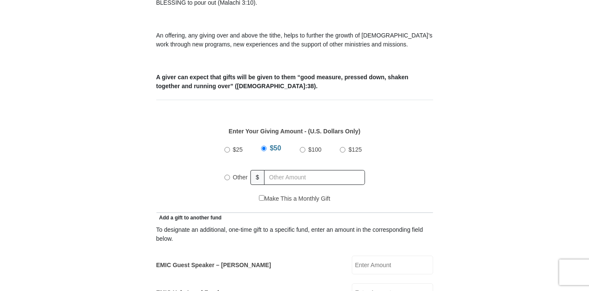  What do you see at coordinates (240, 177) in the screenshot?
I see `span: Other` at bounding box center [240, 177].